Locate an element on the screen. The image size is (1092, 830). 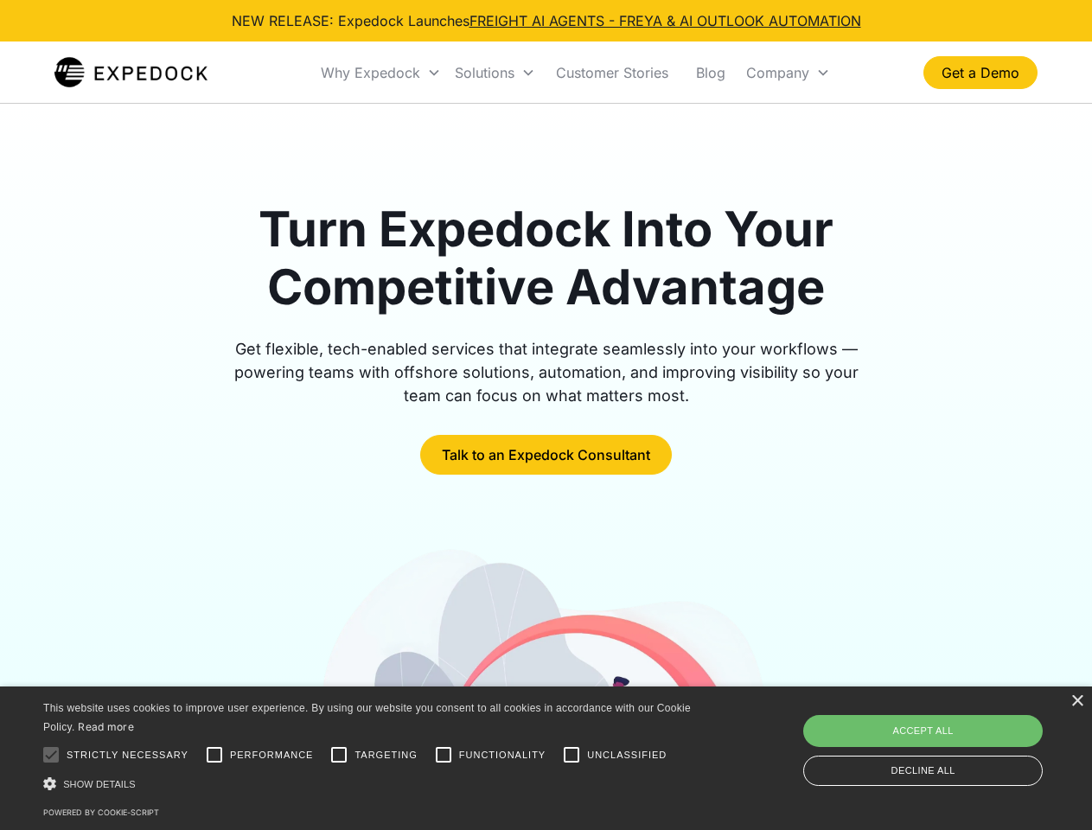
a: Read more is located at coordinates (105, 726).